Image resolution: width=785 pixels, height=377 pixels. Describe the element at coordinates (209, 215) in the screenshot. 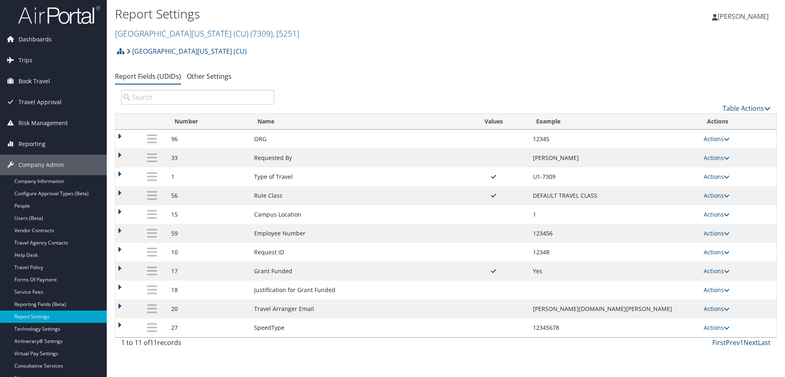

I see `td: 15` at that location.